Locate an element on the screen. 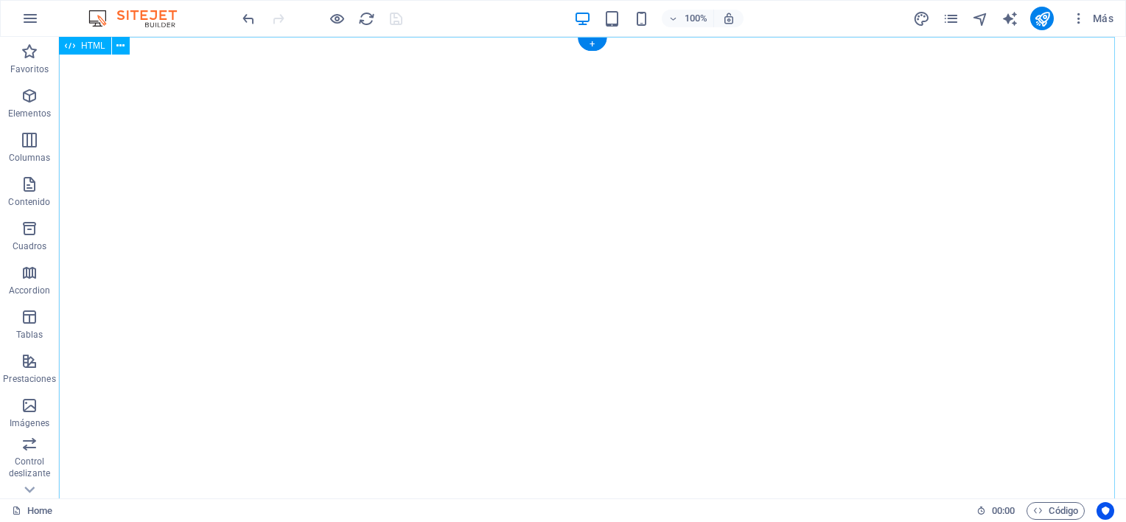 Image resolution: width=1126 pixels, height=522 pixels. p: Imágenes is located at coordinates (29, 423).